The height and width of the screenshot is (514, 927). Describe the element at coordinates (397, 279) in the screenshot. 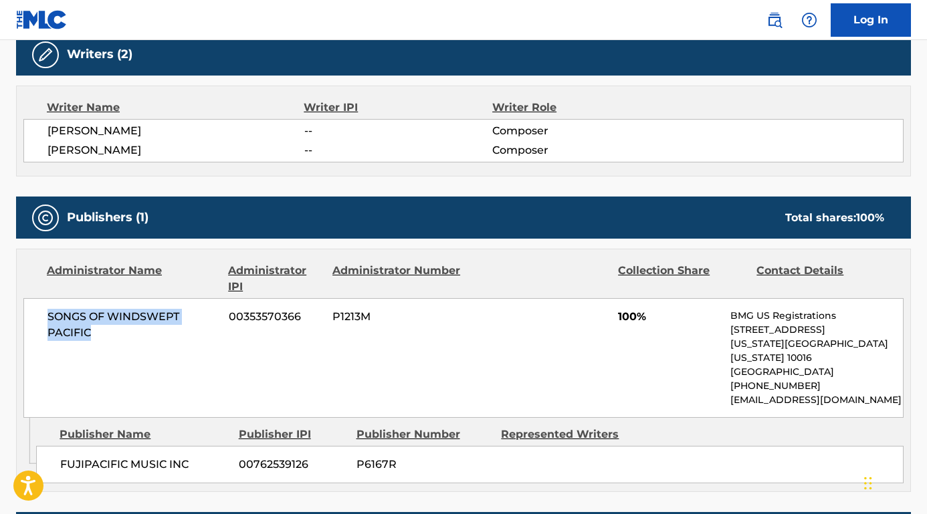

I see `div: Administrator Number` at that location.